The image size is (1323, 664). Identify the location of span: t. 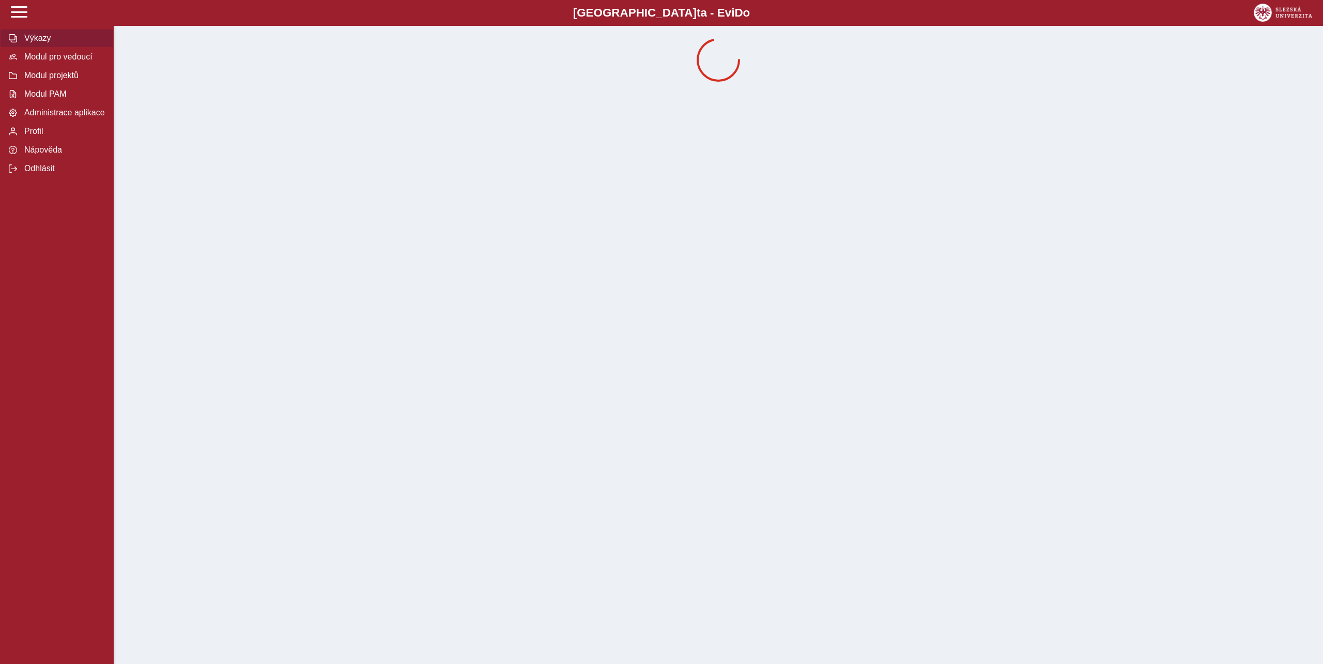
(698, 12).